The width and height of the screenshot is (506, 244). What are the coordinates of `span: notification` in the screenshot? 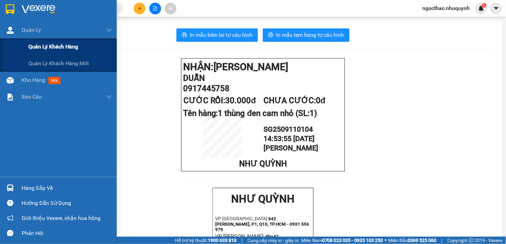 It's located at (10, 218).